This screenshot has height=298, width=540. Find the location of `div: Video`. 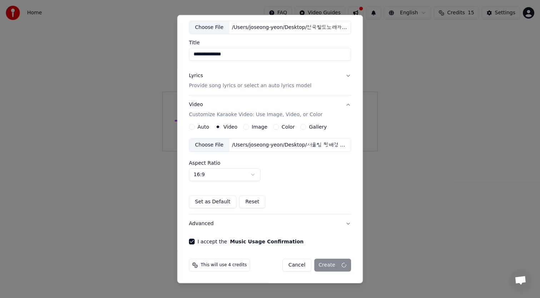

div: Video is located at coordinates (256, 110).